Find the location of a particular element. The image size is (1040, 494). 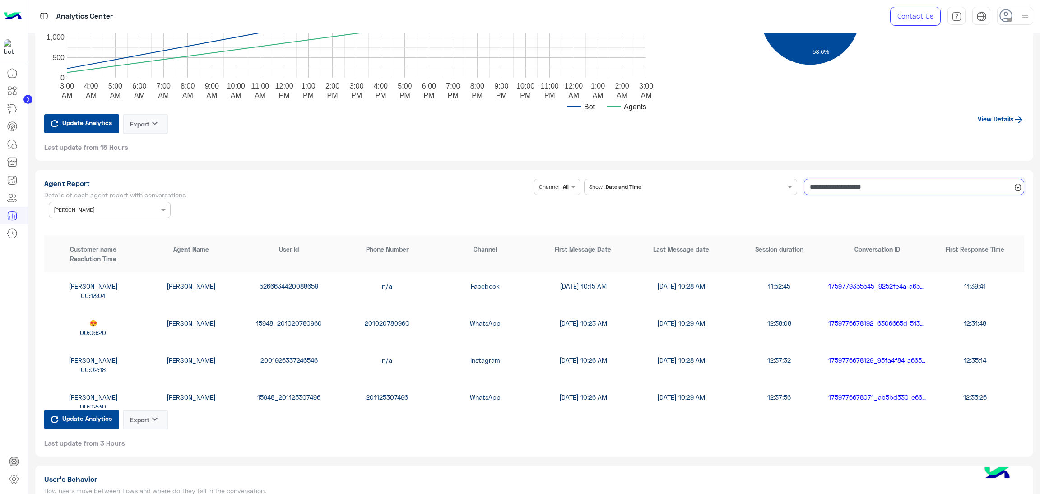

div: 201125307496 is located at coordinates (387, 397).